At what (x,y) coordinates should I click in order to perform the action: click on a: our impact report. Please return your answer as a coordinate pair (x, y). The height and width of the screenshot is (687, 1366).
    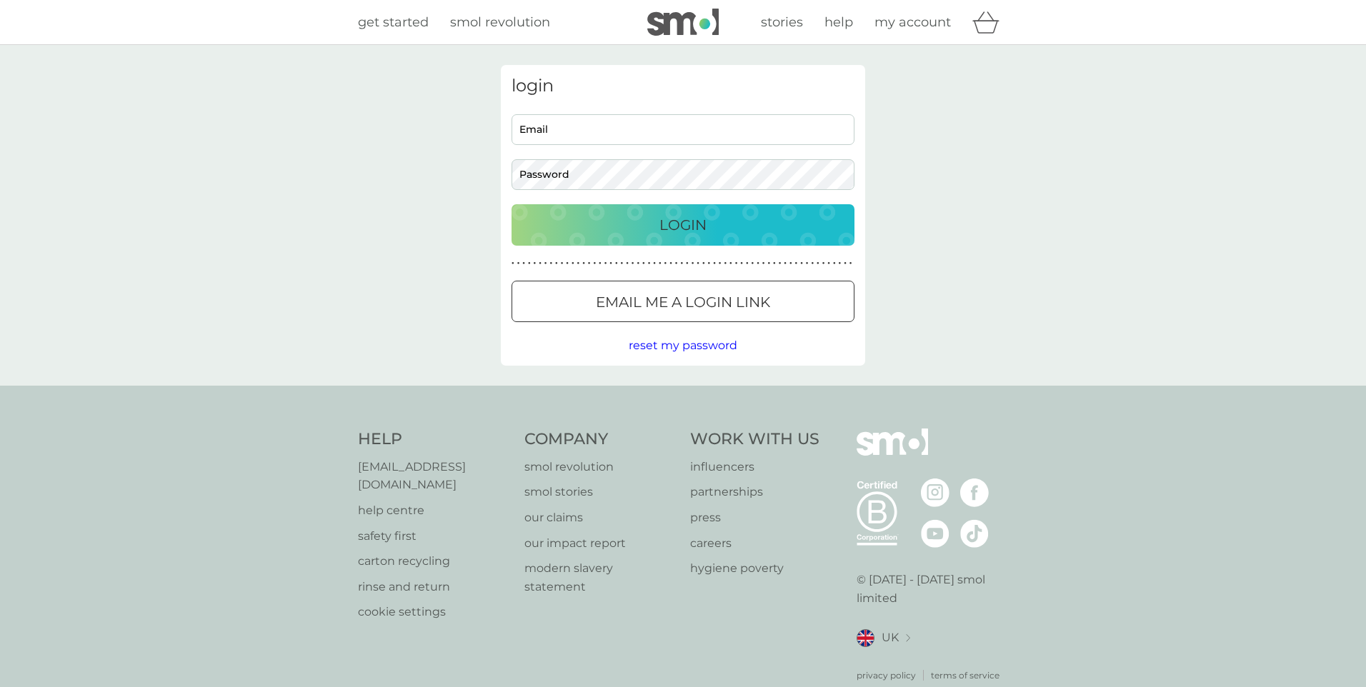
    Looking at the image, I should click on (600, 544).